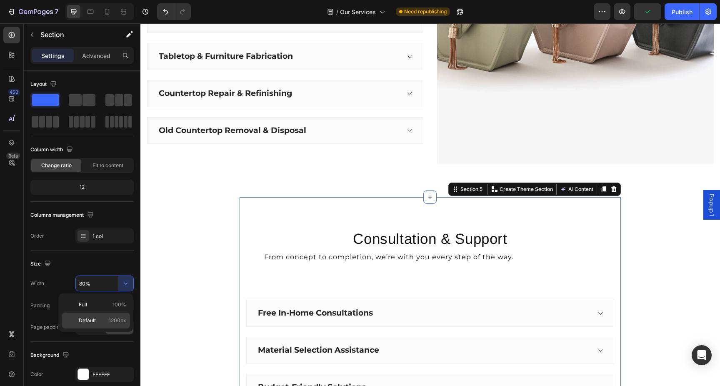 The image size is (720, 386). What do you see at coordinates (290, 215) in the screenshot?
I see `h2: Consultation & Support` at bounding box center [290, 215].